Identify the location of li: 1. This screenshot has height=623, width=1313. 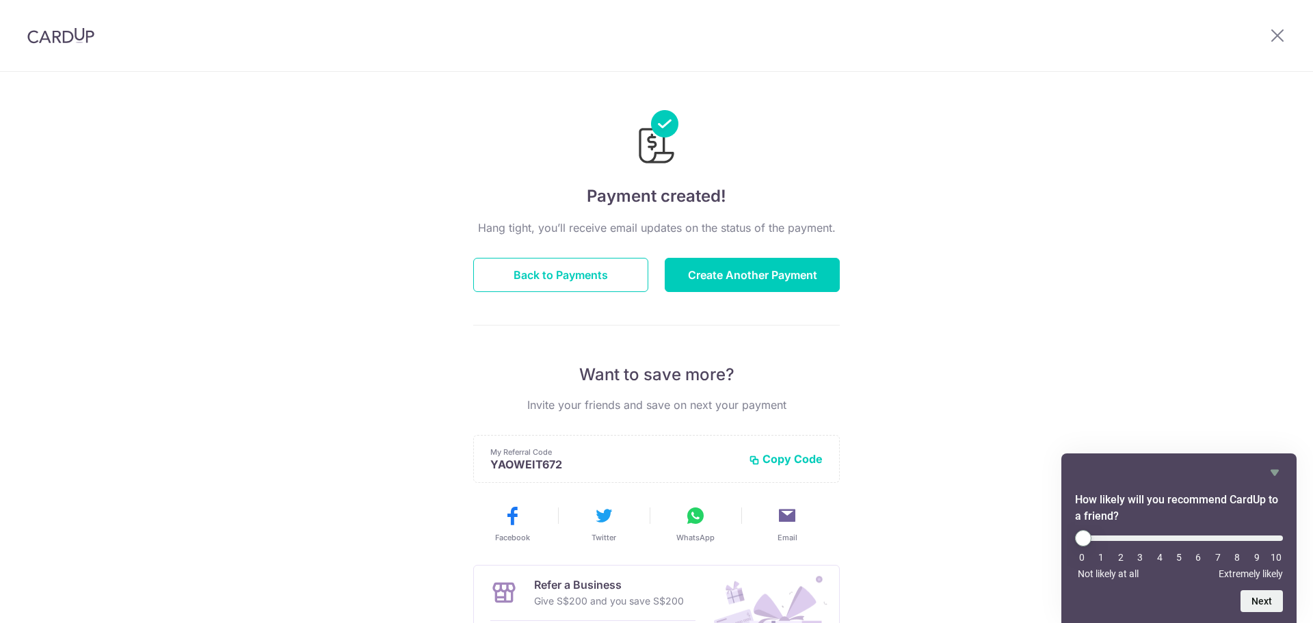
(1101, 557).